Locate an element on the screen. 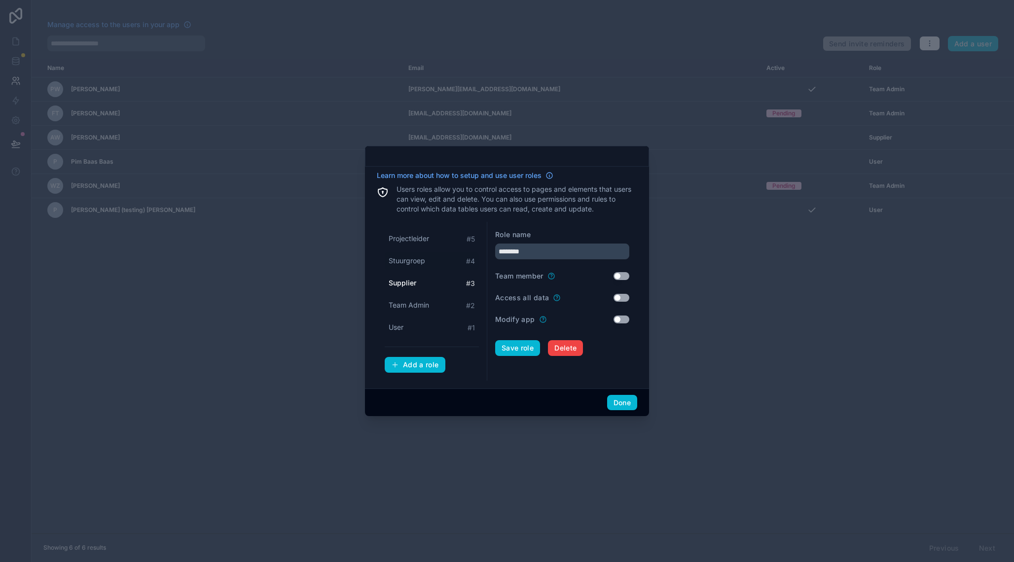  label: Team member is located at coordinates (519, 276).